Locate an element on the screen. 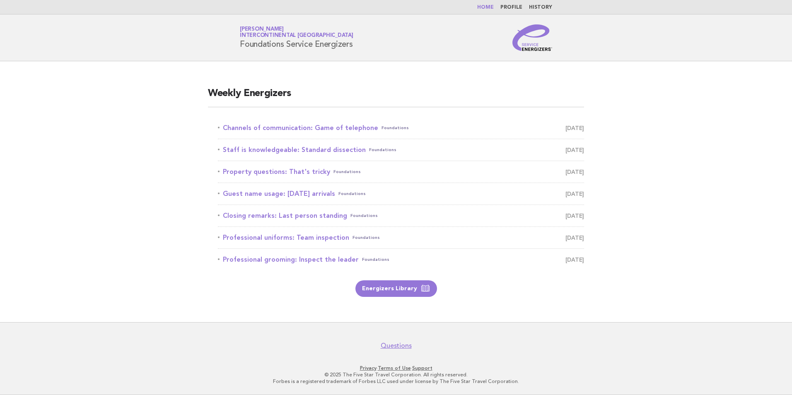  a: Support is located at coordinates (422, 368).